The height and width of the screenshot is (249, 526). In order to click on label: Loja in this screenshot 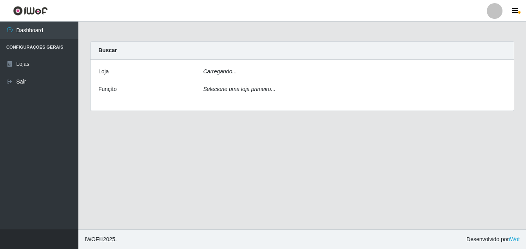, I will do `click(103, 71)`.